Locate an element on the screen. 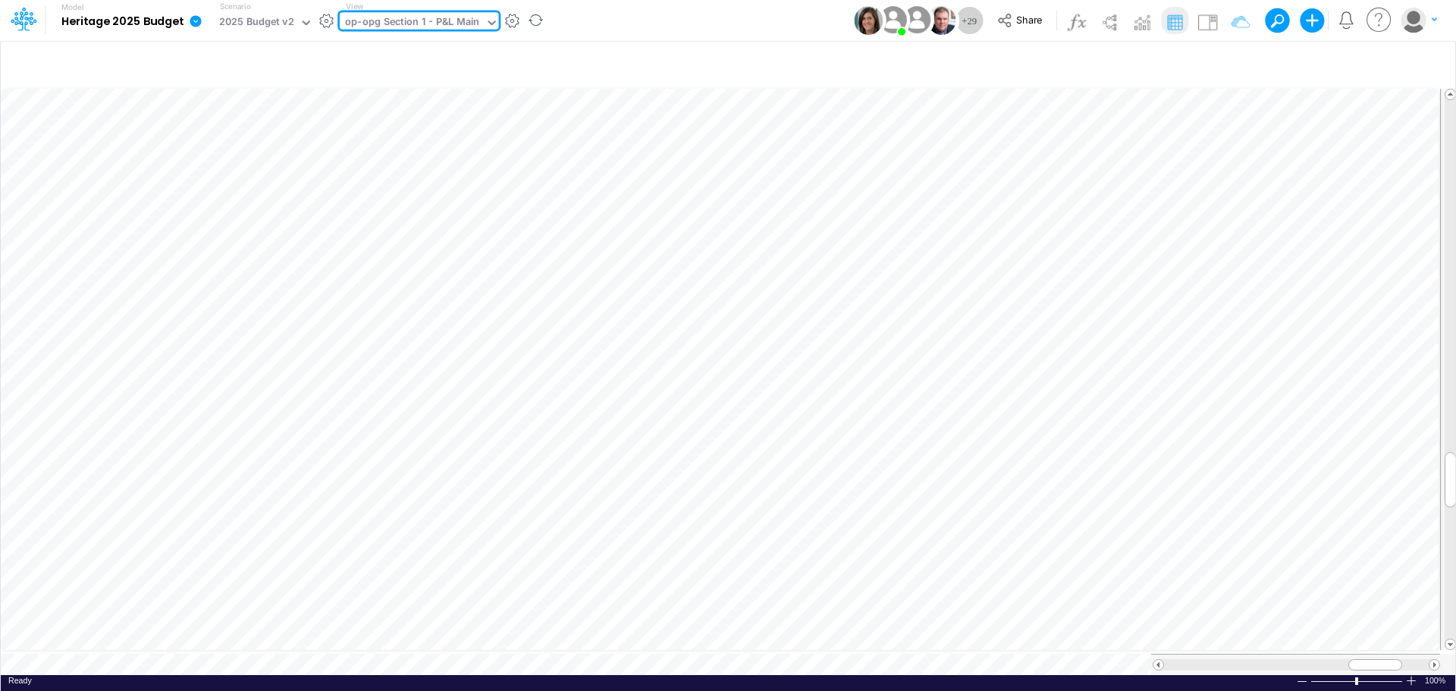 This screenshot has height=691, width=1456. label: Scenario is located at coordinates (235, 6).